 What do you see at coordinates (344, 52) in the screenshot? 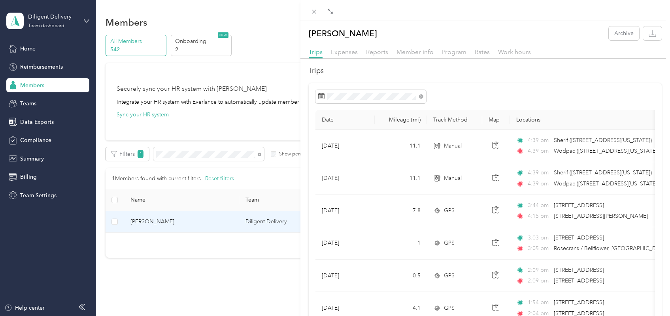
I see `span: Expenses` at bounding box center [344, 52].